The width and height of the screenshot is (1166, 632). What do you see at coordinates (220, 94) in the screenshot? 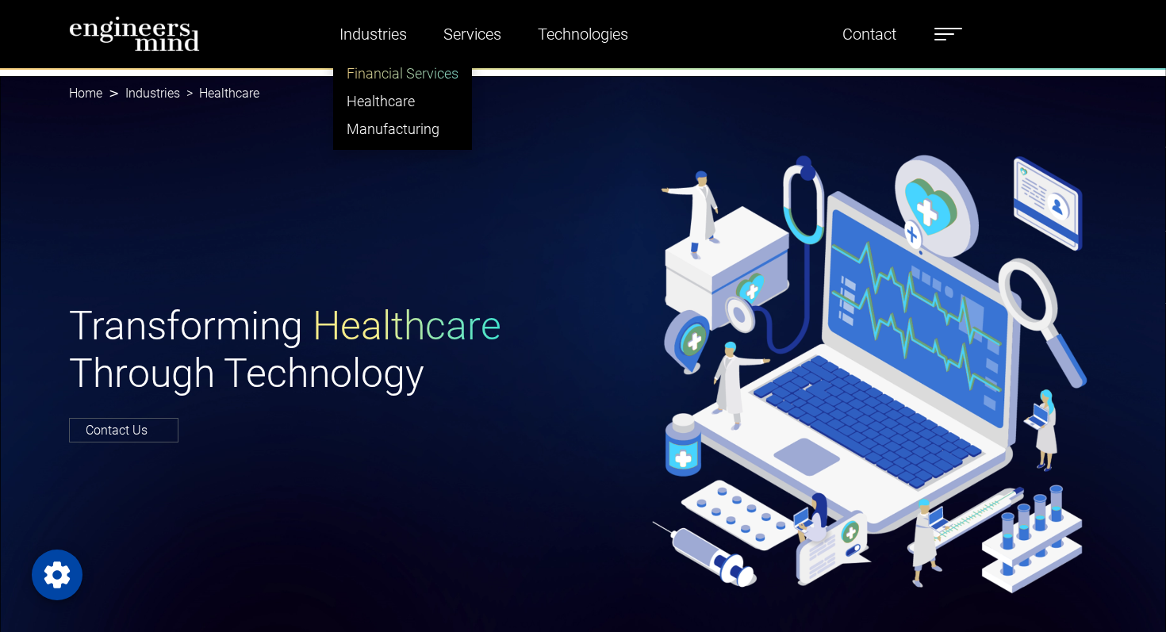
I see `li: Healthcare` at bounding box center [220, 94].